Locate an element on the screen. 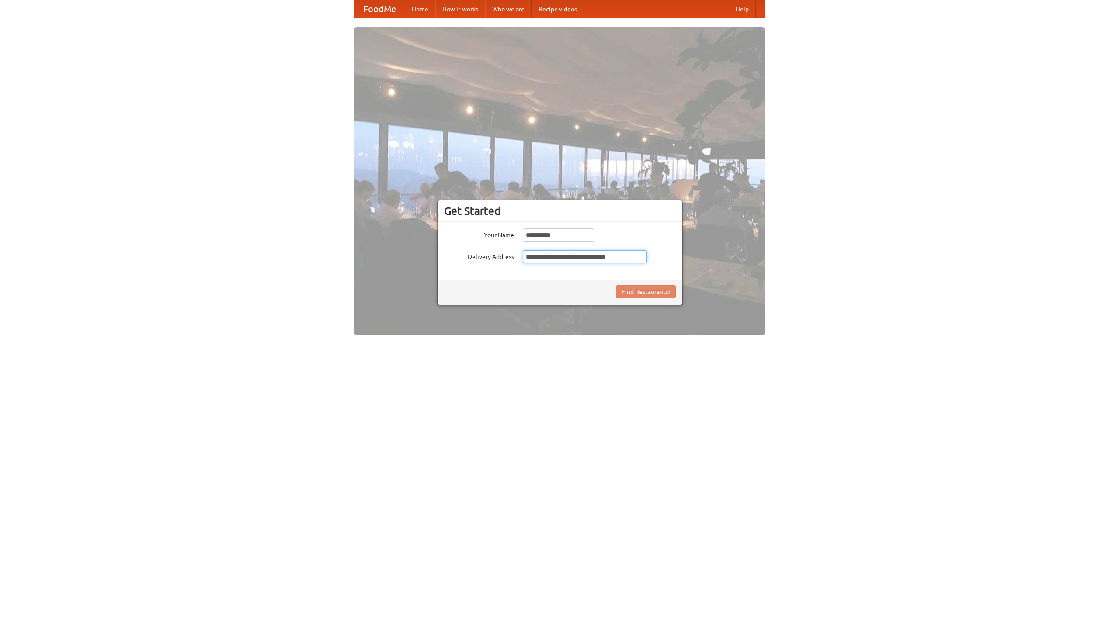 The height and width of the screenshot is (618, 1119). h3: Get Started is located at coordinates (560, 211).